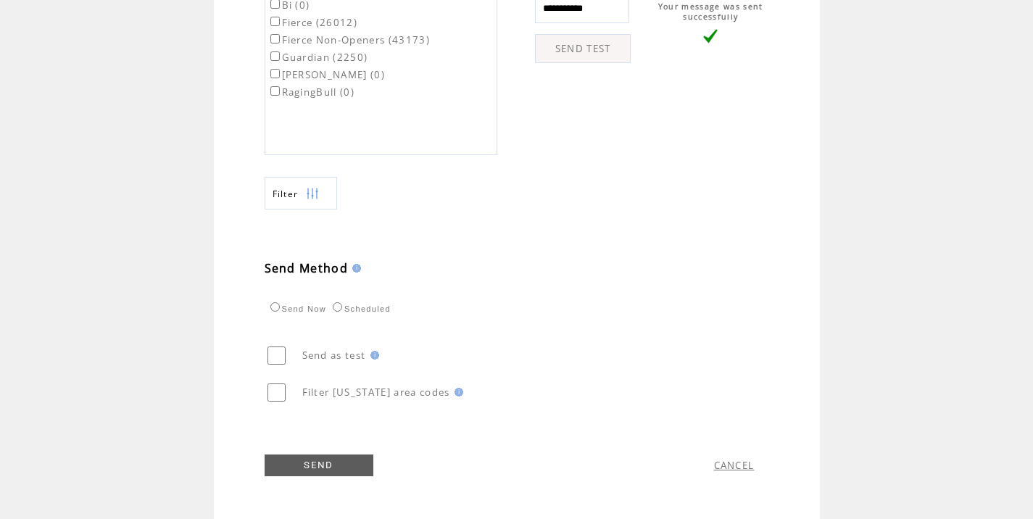 Image resolution: width=1033 pixels, height=519 pixels. What do you see at coordinates (312, 194) in the screenshot?
I see `img: filters.png` at bounding box center [312, 194].